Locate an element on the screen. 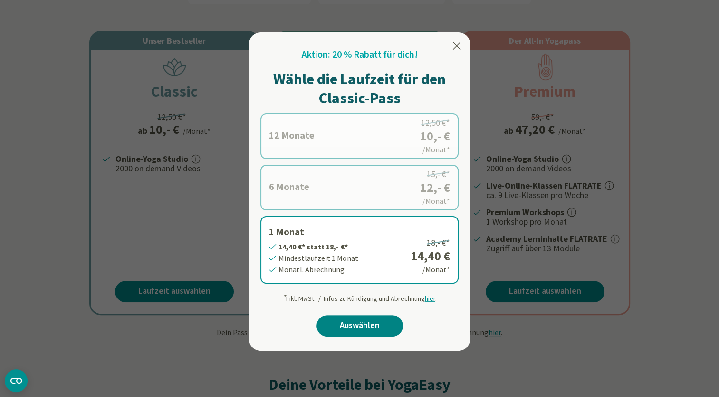 Image resolution: width=719 pixels, height=397 pixels. button: CMP-Widget öffnen is located at coordinates (16, 380).